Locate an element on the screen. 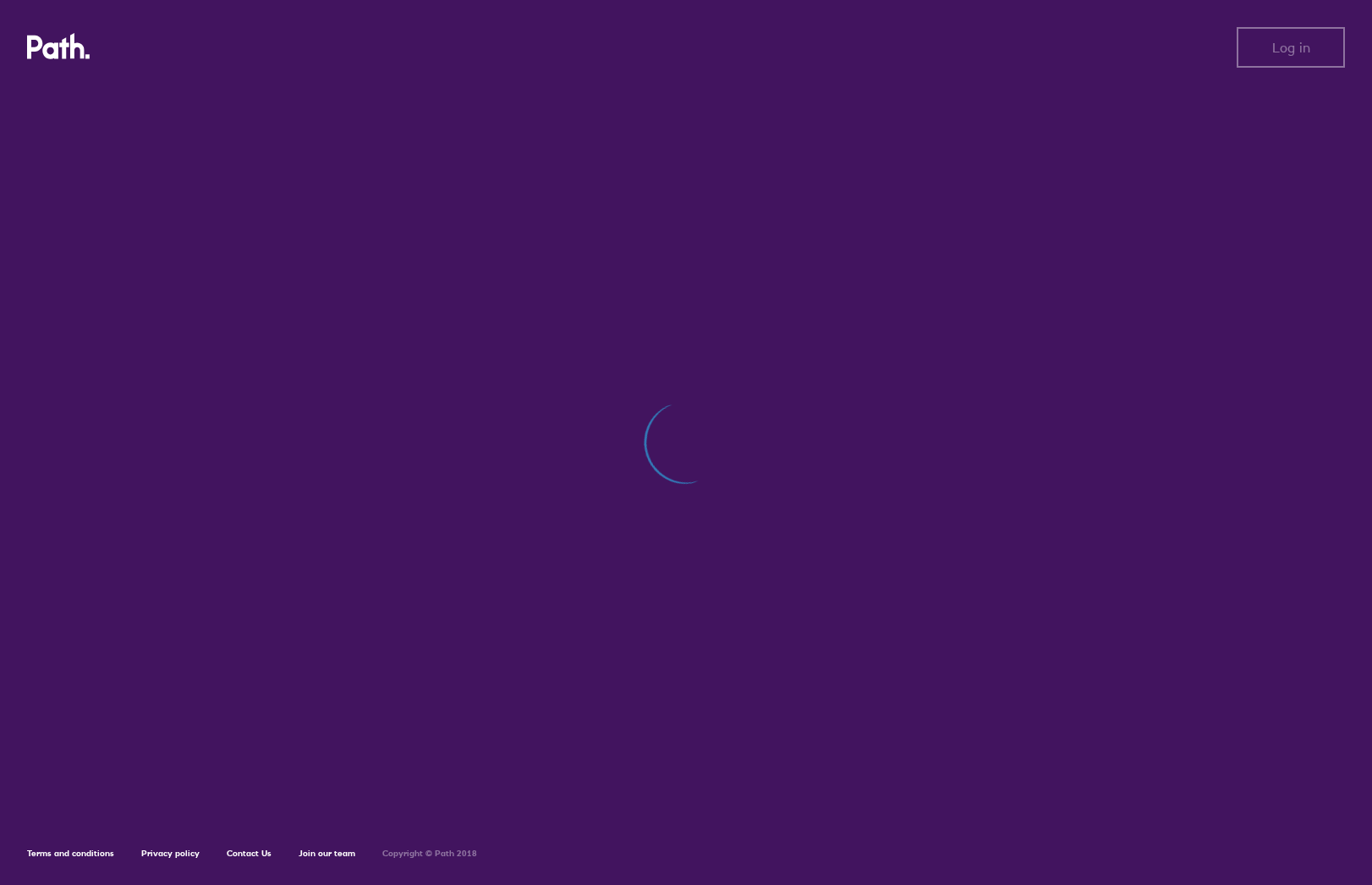  a: Terms and conditions is located at coordinates (70, 853).